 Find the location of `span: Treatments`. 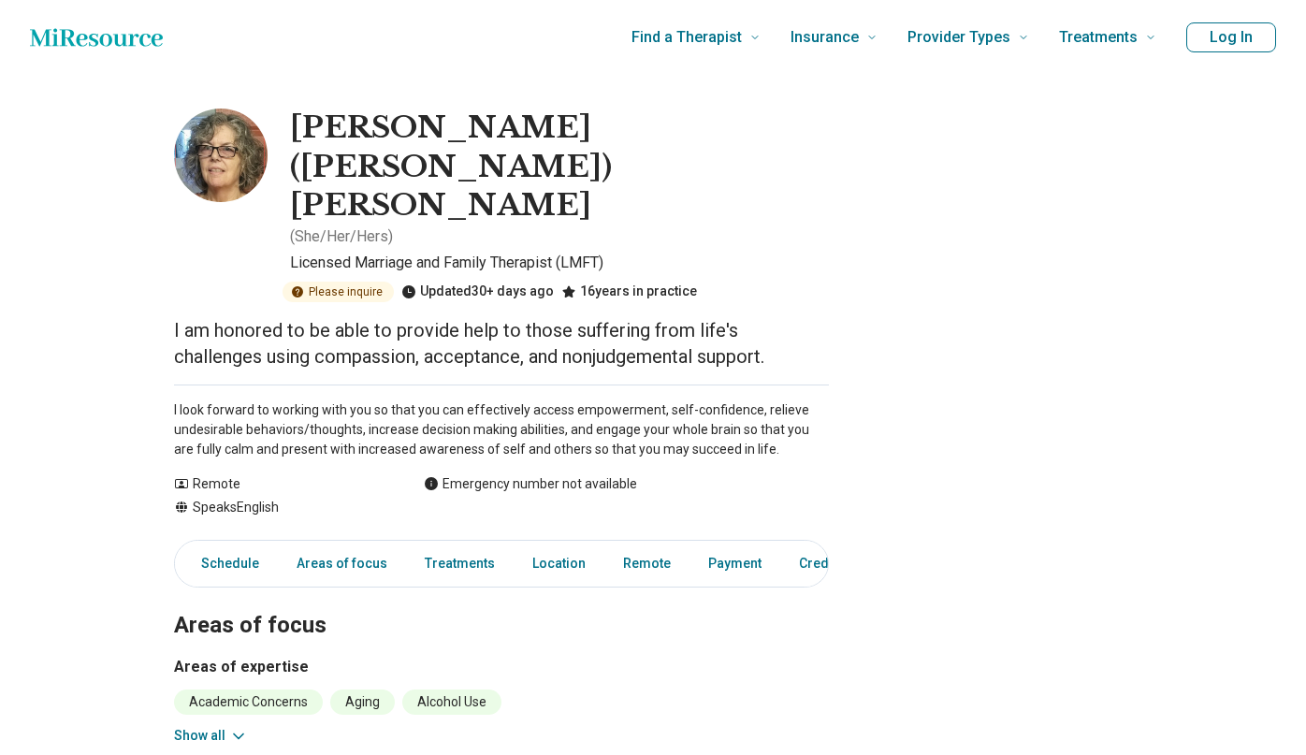

span: Treatments is located at coordinates (1098, 37).